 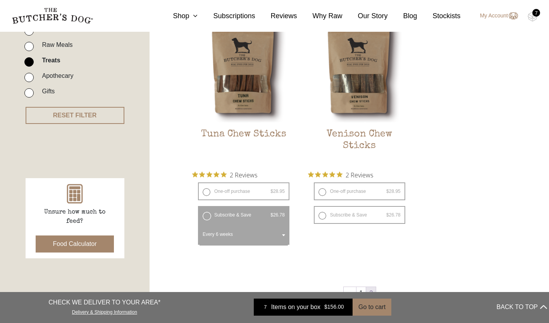 I want to click on a: Reviews, so click(x=276, y=16).